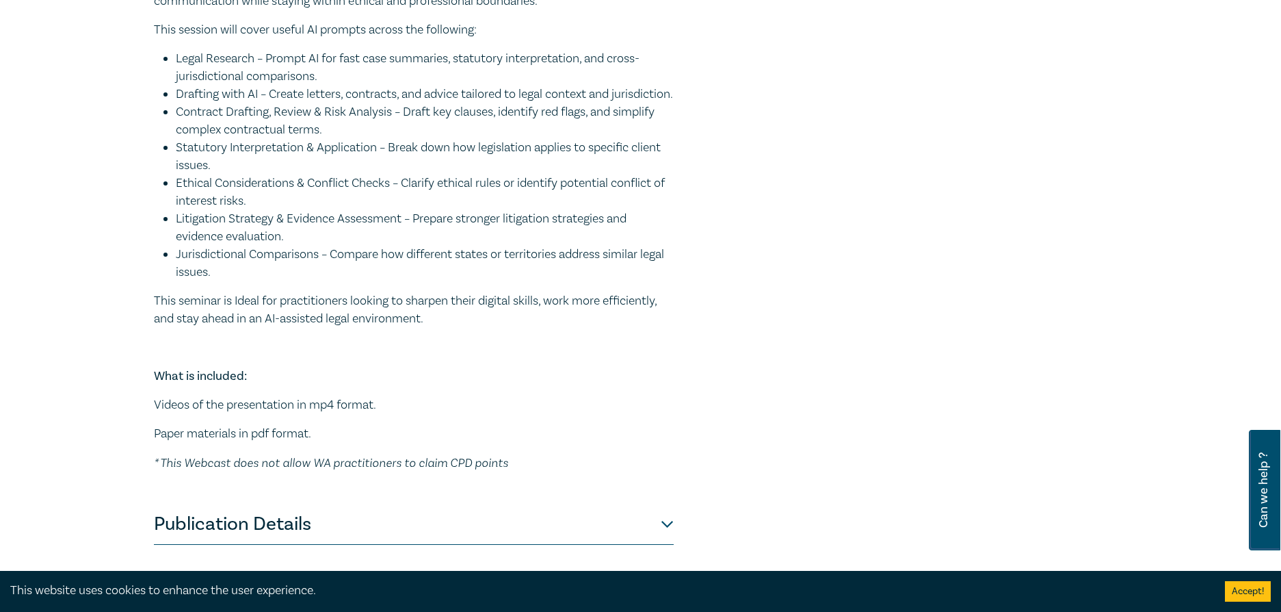 The width and height of the screenshot is (1281, 612). What do you see at coordinates (425, 228) in the screenshot?
I see `li: Litigation Strategy & Evidence Assessment – Prepare stronger litigation strategies and evidence e...` at bounding box center [425, 228].